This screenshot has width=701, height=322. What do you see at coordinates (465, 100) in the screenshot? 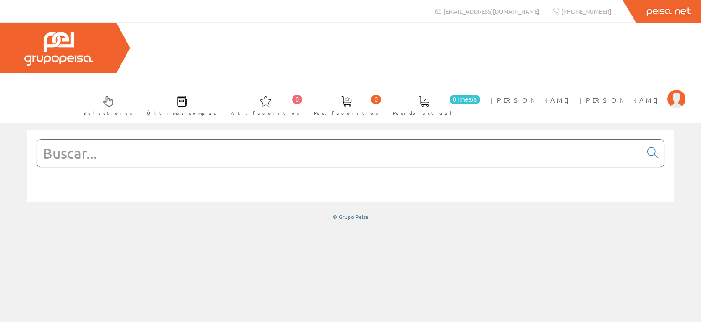
I see `span: 0 línea/s` at bounding box center [465, 100].